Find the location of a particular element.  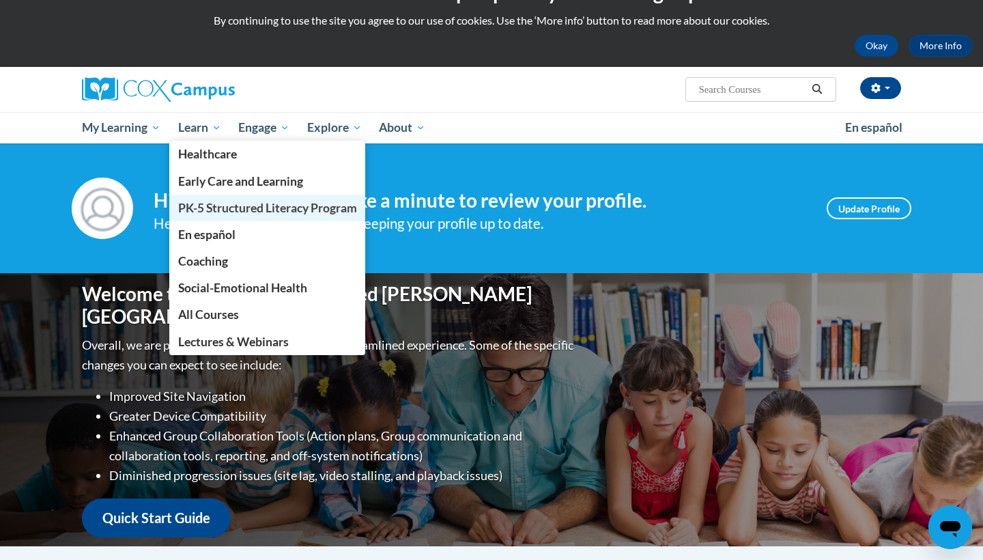

span: Early Care and Learning is located at coordinates (240, 181).